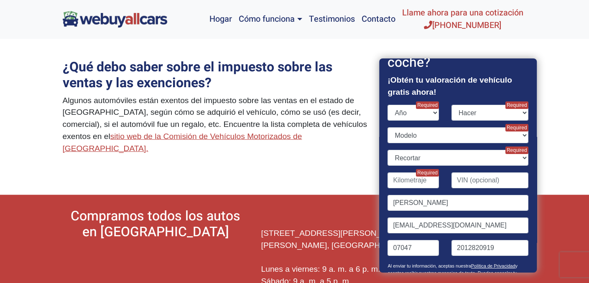 The width and height of the screenshot is (589, 283). I want to click on font: ¡Obtén tu valoración de vehículo gratis ahora!, so click(450, 86).